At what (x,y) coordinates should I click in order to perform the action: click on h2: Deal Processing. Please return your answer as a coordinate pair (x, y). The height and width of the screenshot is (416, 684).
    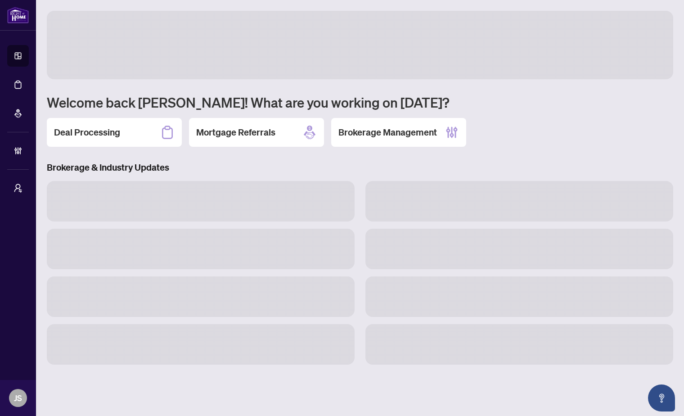
    Looking at the image, I should click on (87, 132).